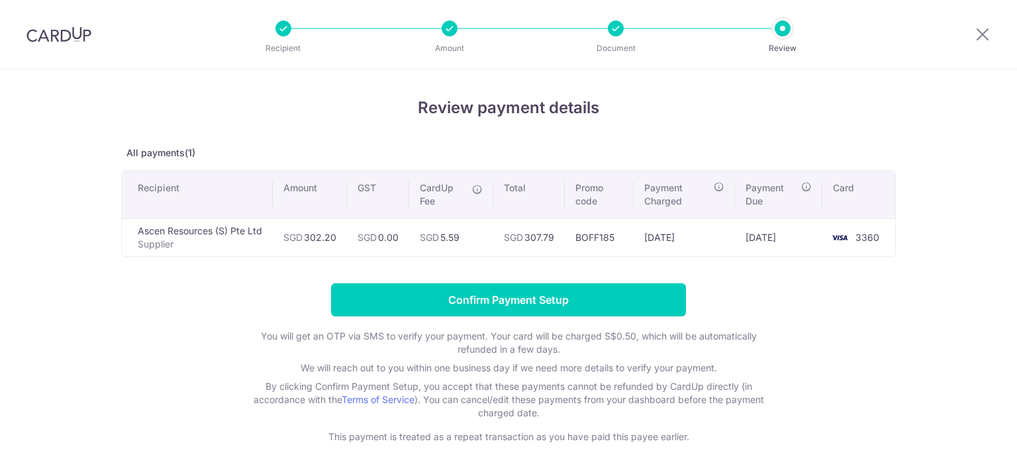  What do you see at coordinates (59, 34) in the screenshot?
I see `img: CardUp` at bounding box center [59, 34].